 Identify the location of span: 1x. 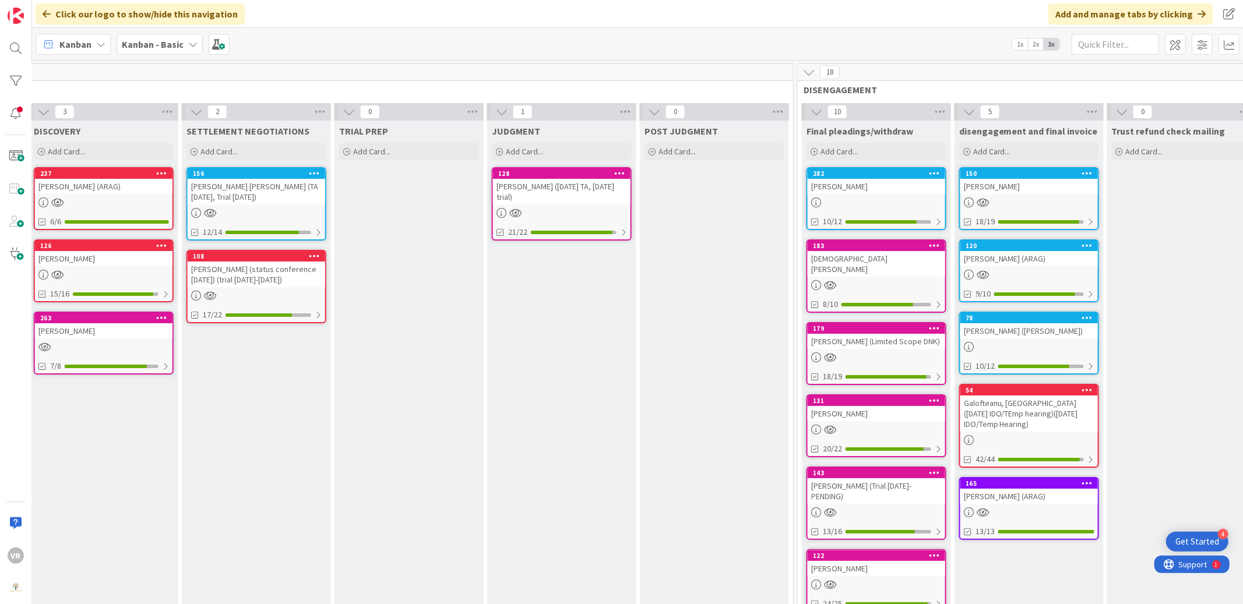
(1019, 44).